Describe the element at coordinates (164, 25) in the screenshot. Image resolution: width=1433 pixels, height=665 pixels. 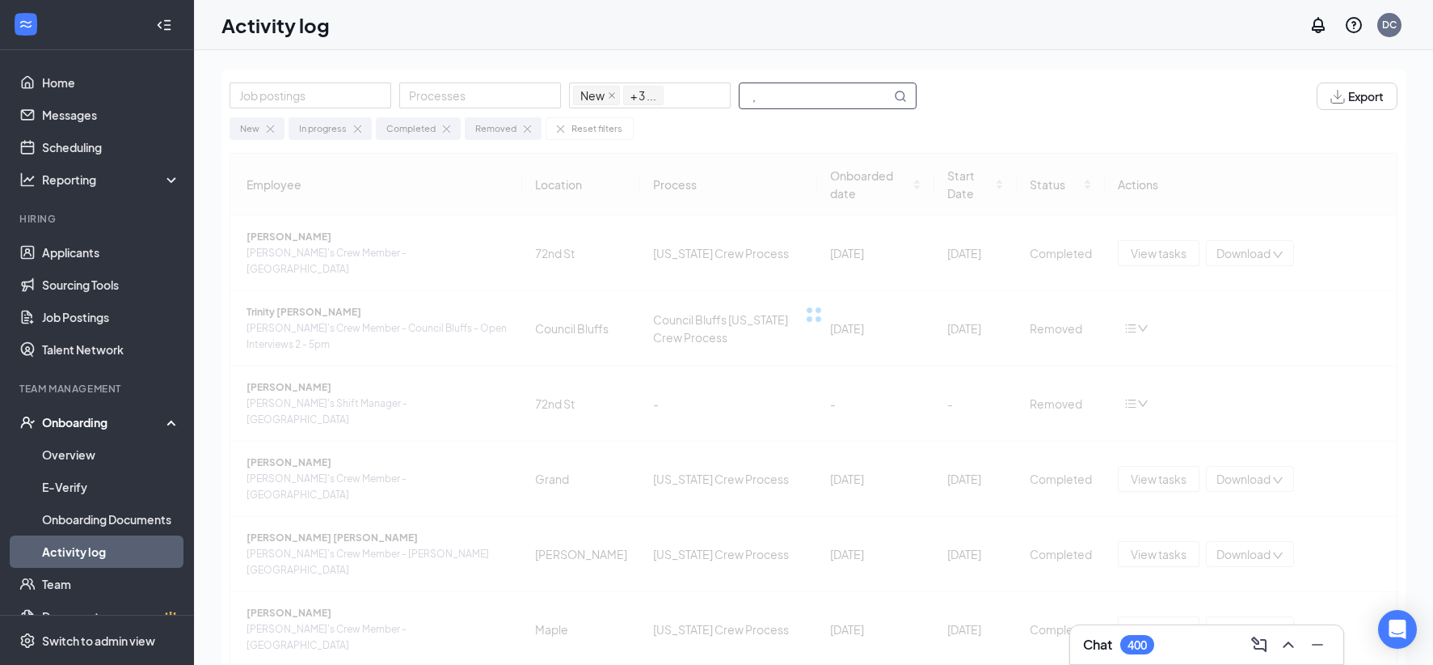
I see `svg: Collapse` at that location.